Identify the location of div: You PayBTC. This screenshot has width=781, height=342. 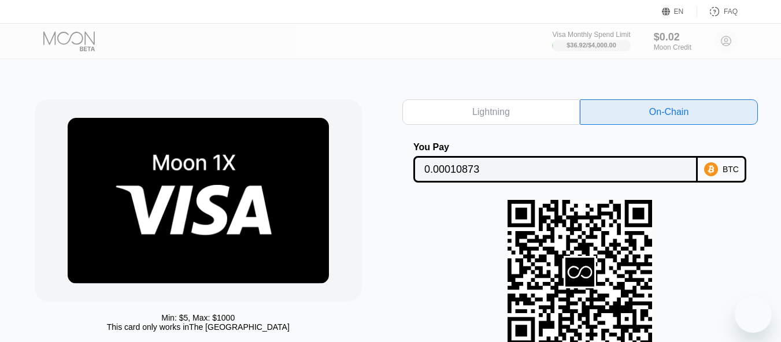
(580, 162).